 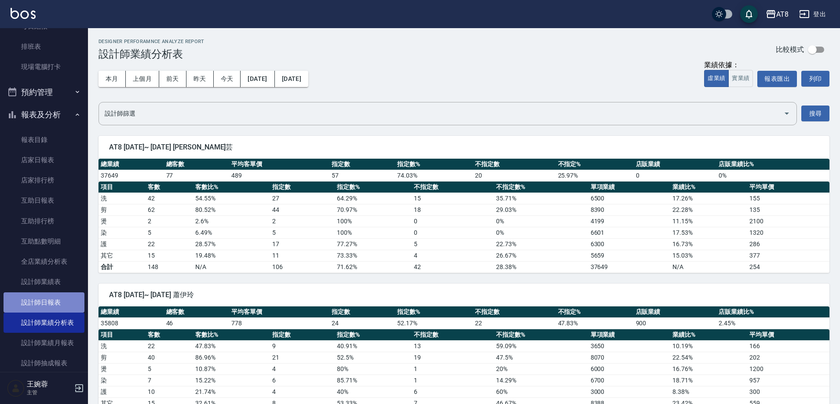 I want to click on th: 業績比%, so click(x=709, y=335).